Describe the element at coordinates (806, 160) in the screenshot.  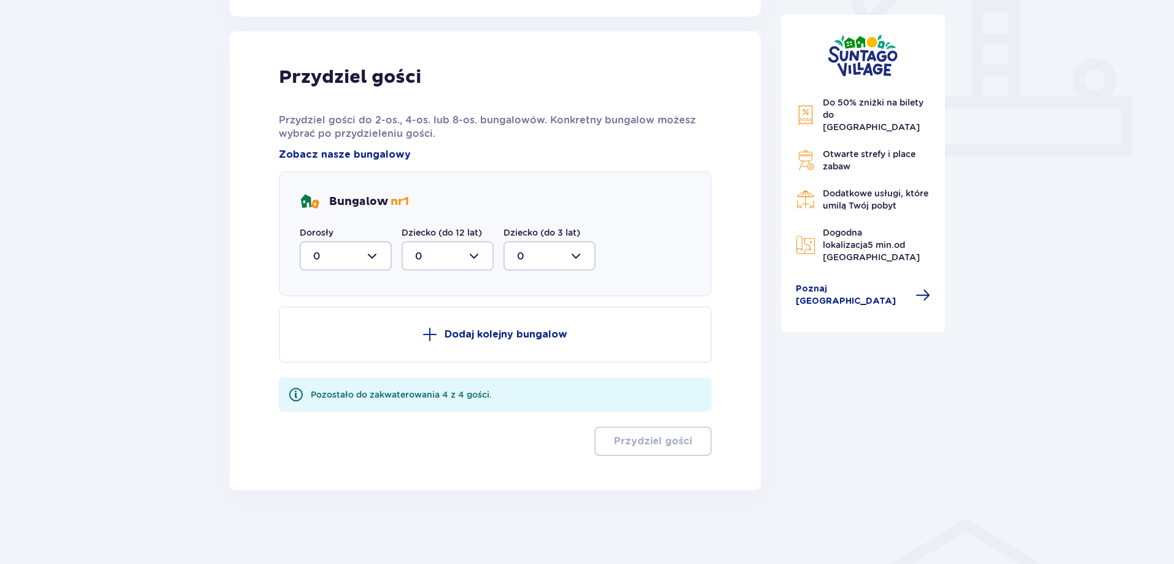
I see `img: Grill Icon` at that location.